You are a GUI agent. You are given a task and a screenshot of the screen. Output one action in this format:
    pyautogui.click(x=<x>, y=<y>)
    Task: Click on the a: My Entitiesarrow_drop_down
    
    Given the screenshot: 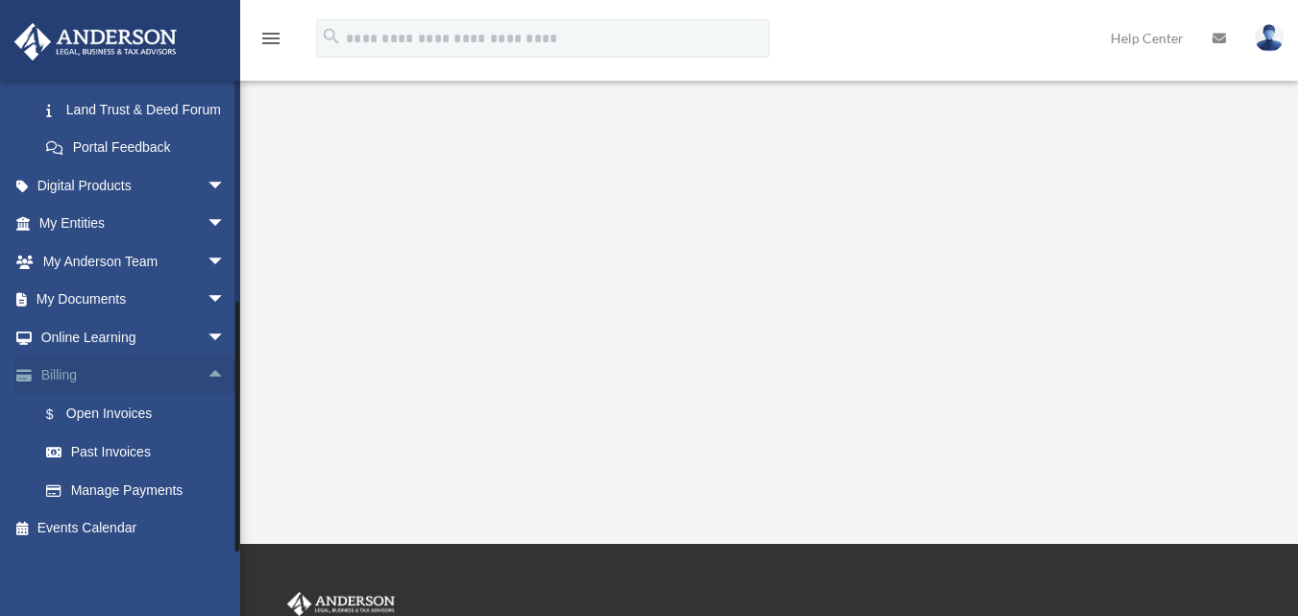 What is the action you would take?
    pyautogui.click(x=134, y=224)
    